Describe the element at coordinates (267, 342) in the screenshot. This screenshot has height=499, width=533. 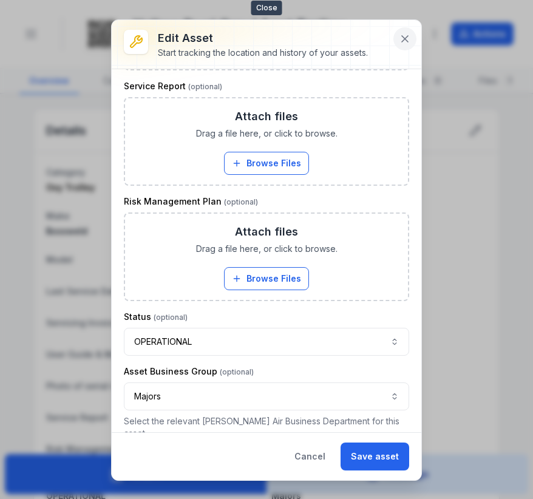
I see `button: OPERATIONAL` at that location.